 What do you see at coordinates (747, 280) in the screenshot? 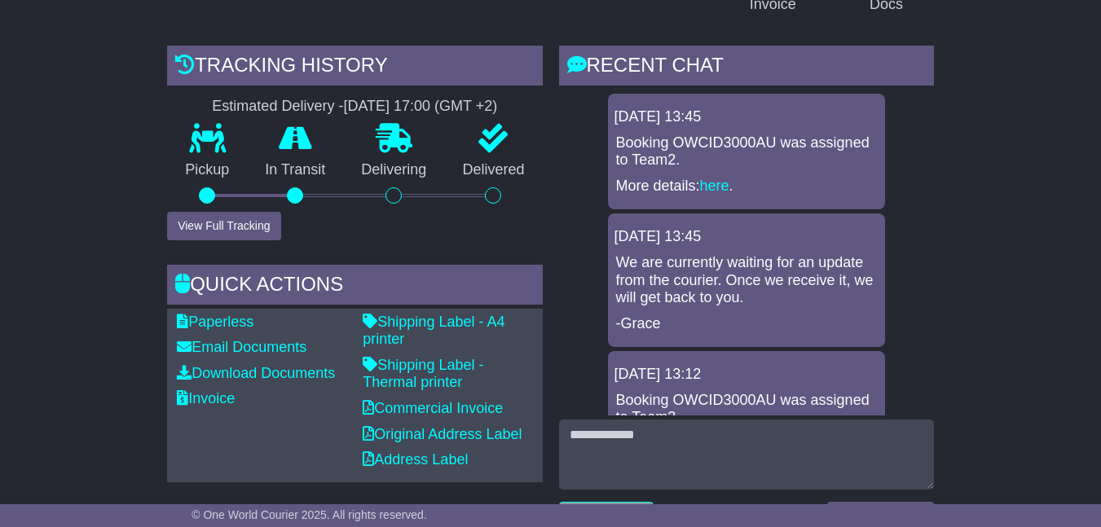
I see `p: We are currently waiting for an update from the courier. Once we receive it, we will get back to ...` at bounding box center [747, 280].